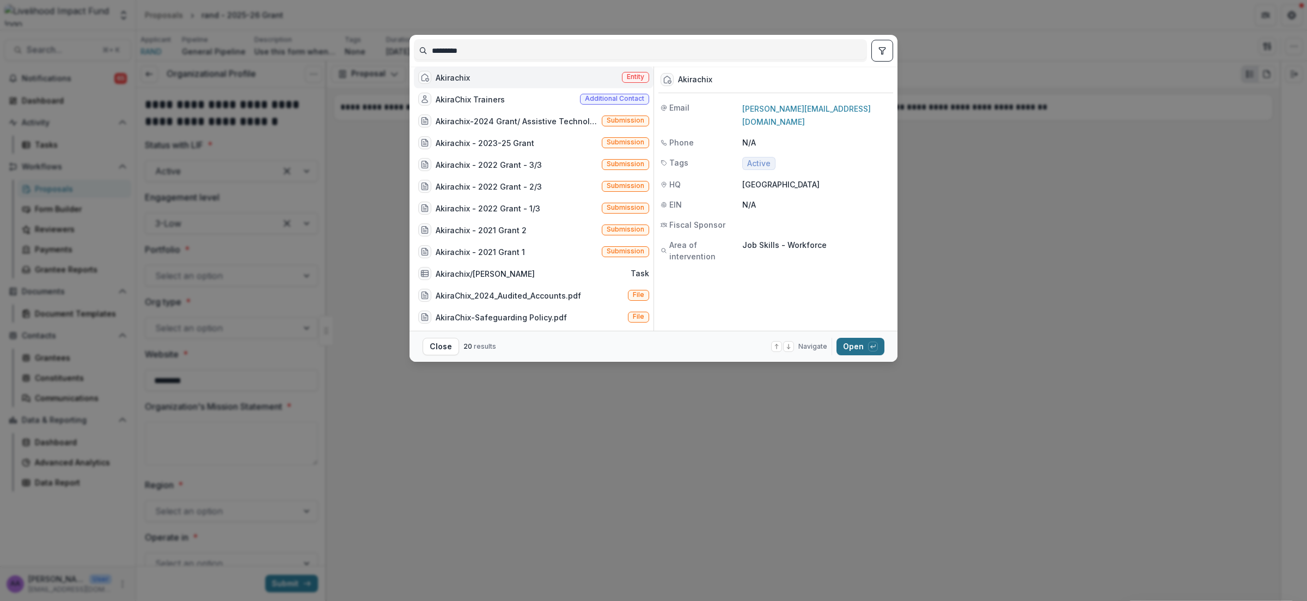 This screenshot has height=601, width=1307. What do you see at coordinates (501, 317) in the screenshot?
I see `div: AkiraChix-Safeguarding Policy.pdf` at bounding box center [501, 317].